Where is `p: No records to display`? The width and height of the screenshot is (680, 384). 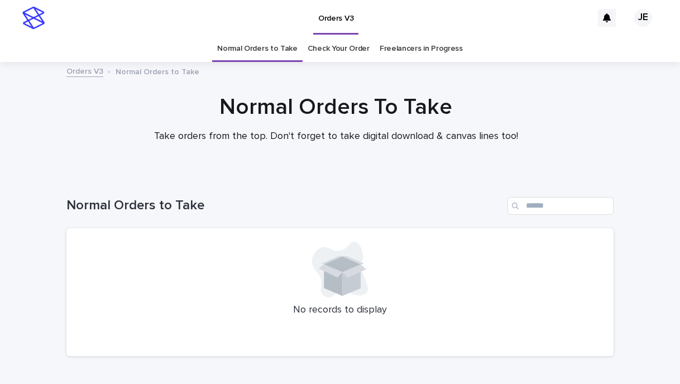
p: No records to display is located at coordinates (340, 310).